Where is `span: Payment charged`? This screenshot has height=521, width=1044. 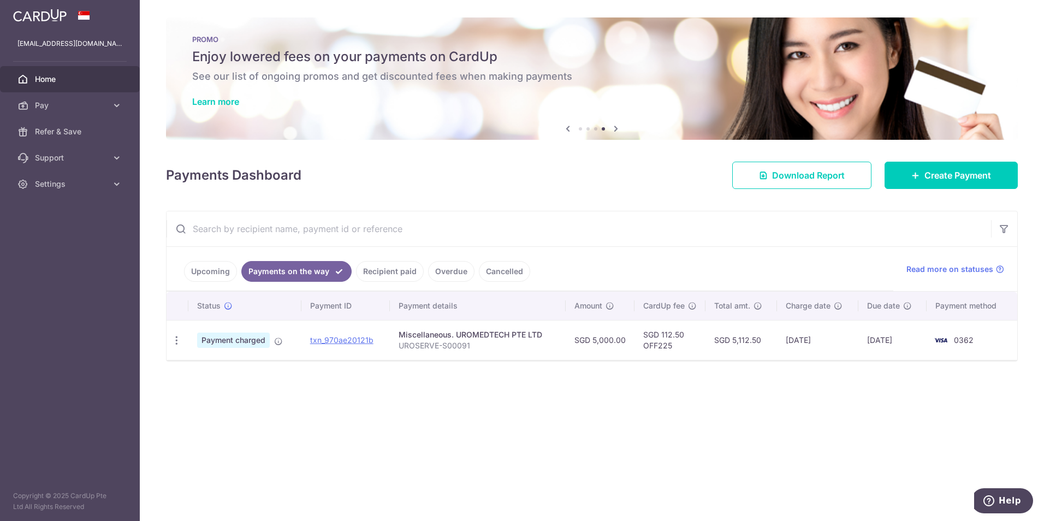 span: Payment charged is located at coordinates (233, 340).